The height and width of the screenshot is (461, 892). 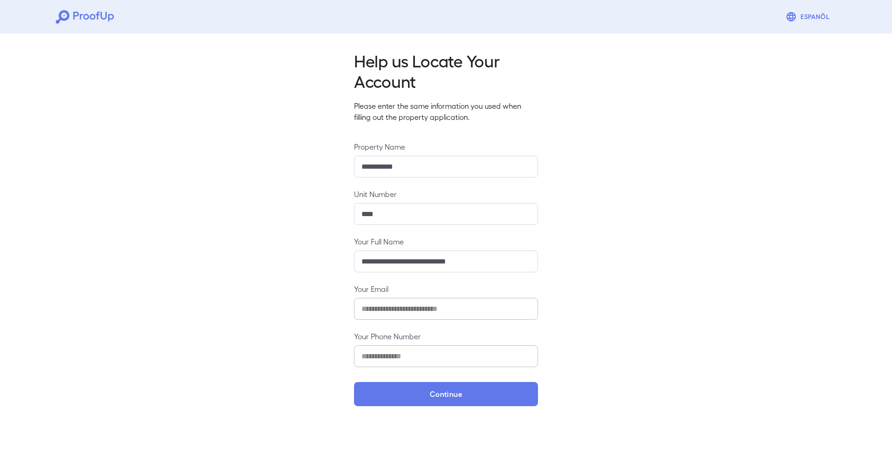 I want to click on label: Your Email, so click(x=446, y=289).